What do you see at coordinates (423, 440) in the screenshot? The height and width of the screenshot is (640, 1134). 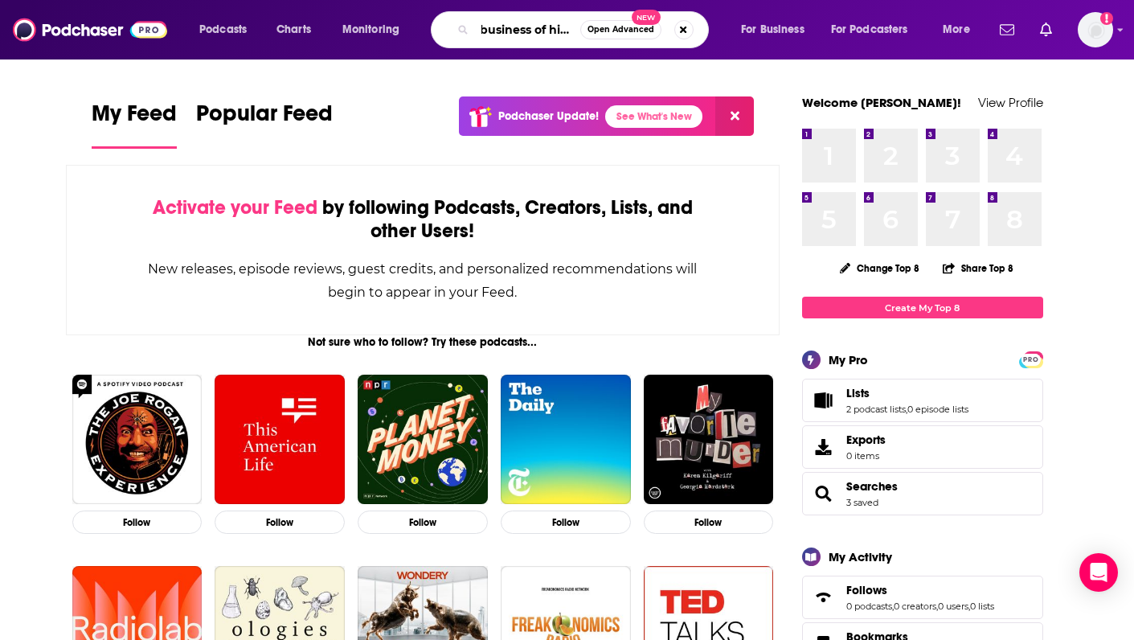 I see `img: Planet Money` at bounding box center [423, 440].